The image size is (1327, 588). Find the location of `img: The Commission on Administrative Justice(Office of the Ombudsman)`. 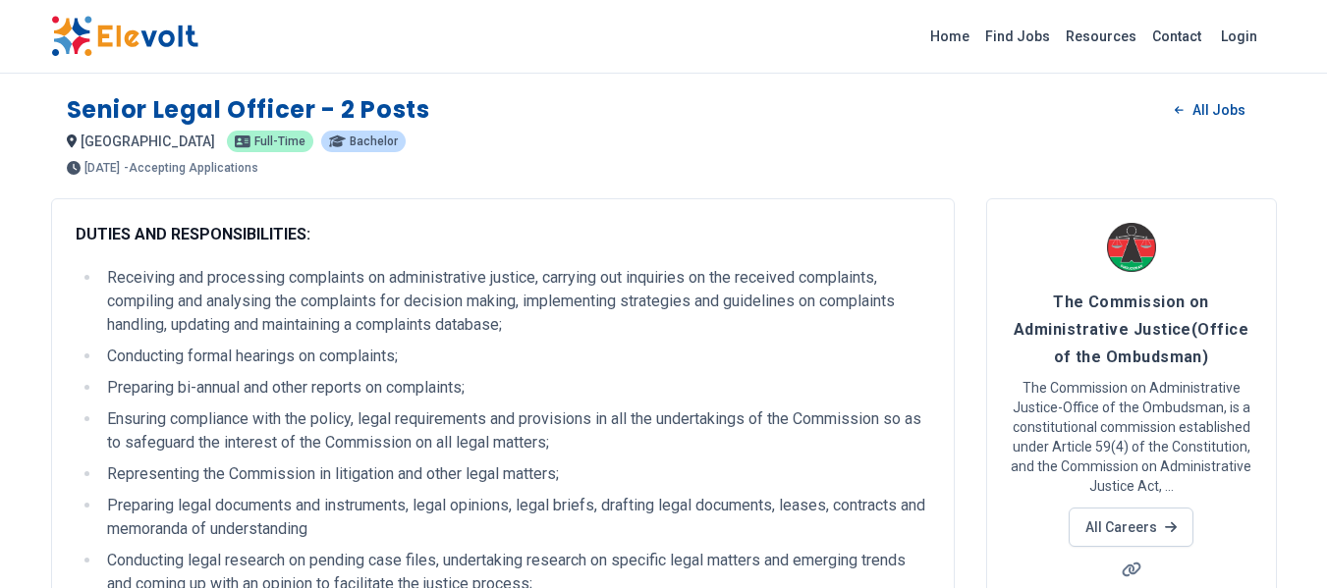

img: The Commission on Administrative Justice(Office of the Ombudsman) is located at coordinates (1132, 248).